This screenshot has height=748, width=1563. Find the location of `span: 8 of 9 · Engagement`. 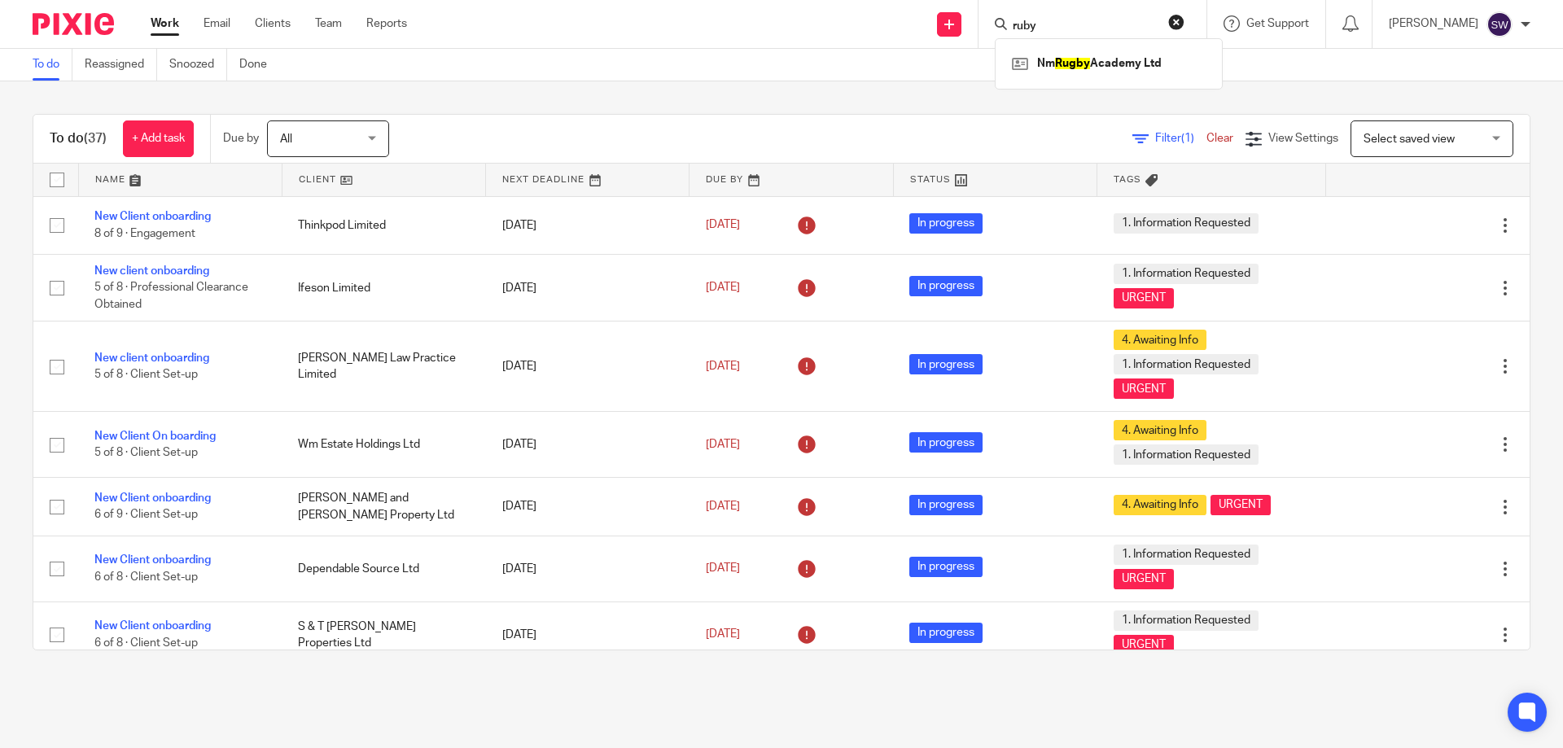

span: 8 of 9 · Engagement is located at coordinates (145, 234).